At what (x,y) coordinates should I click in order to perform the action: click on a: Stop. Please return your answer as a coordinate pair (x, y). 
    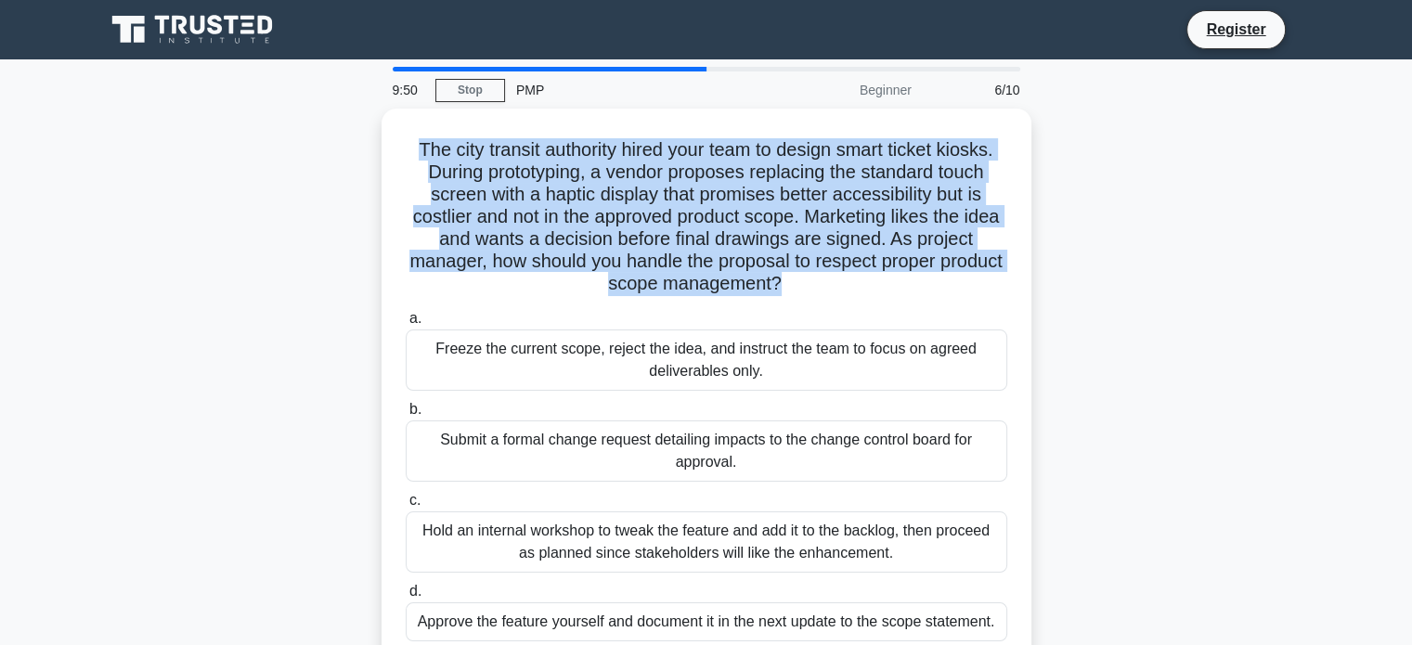
    Looking at the image, I should click on (470, 90).